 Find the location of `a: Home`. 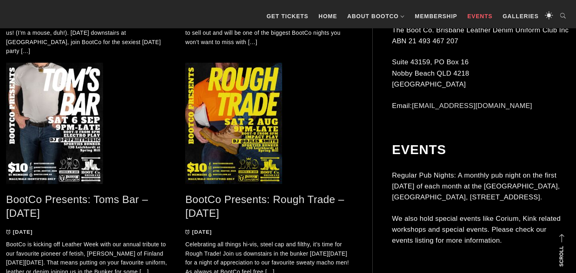

a: Home is located at coordinates (328, 16).